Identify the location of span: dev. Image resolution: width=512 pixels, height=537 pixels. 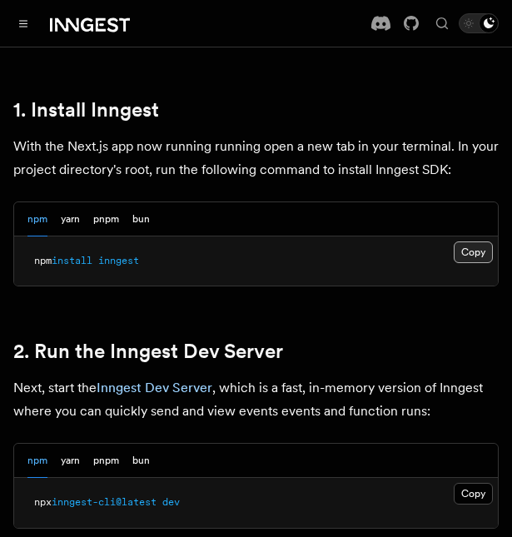
(171, 502).